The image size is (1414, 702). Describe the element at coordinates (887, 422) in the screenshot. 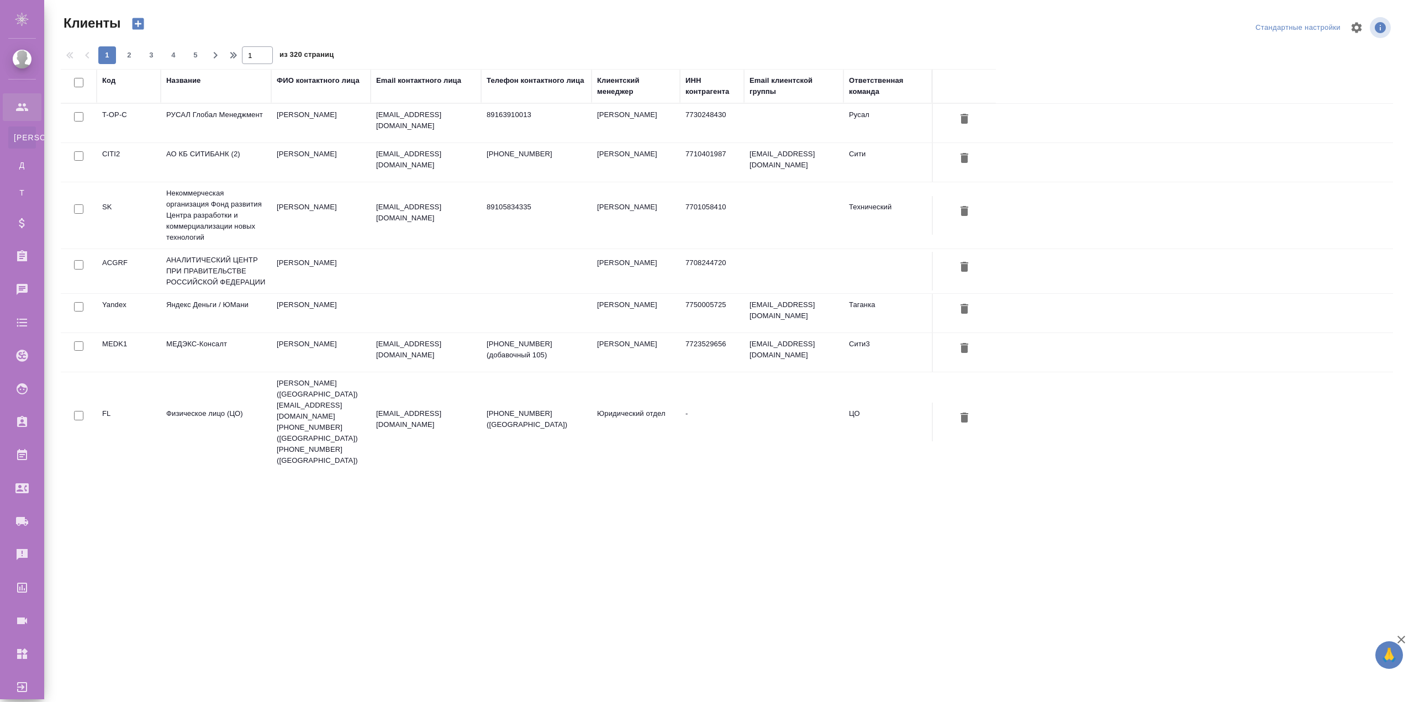

I see `td: ЦО` at that location.